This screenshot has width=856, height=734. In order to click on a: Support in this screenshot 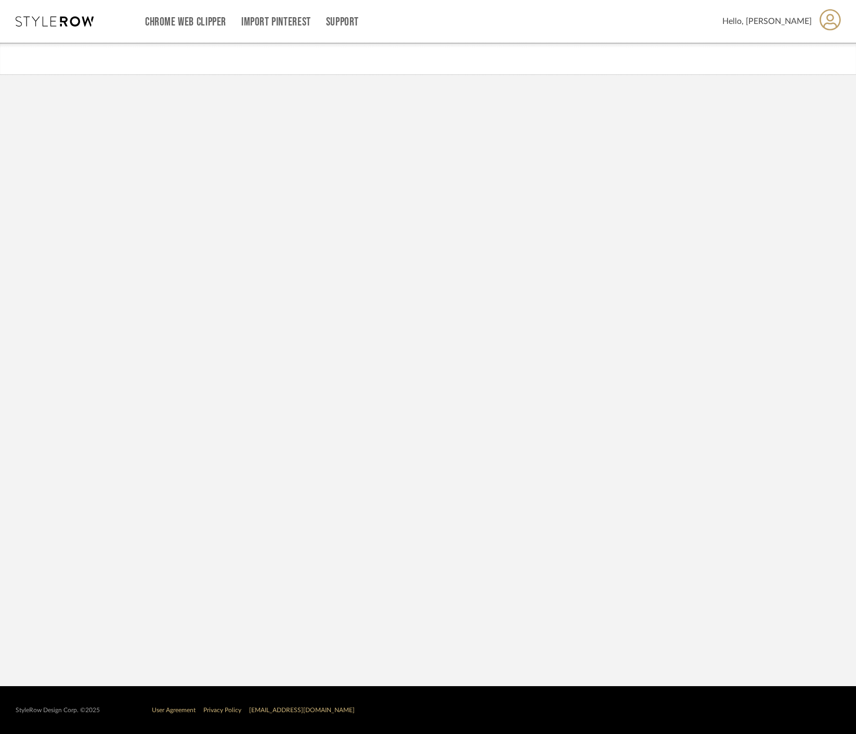, I will do `click(342, 22)`.